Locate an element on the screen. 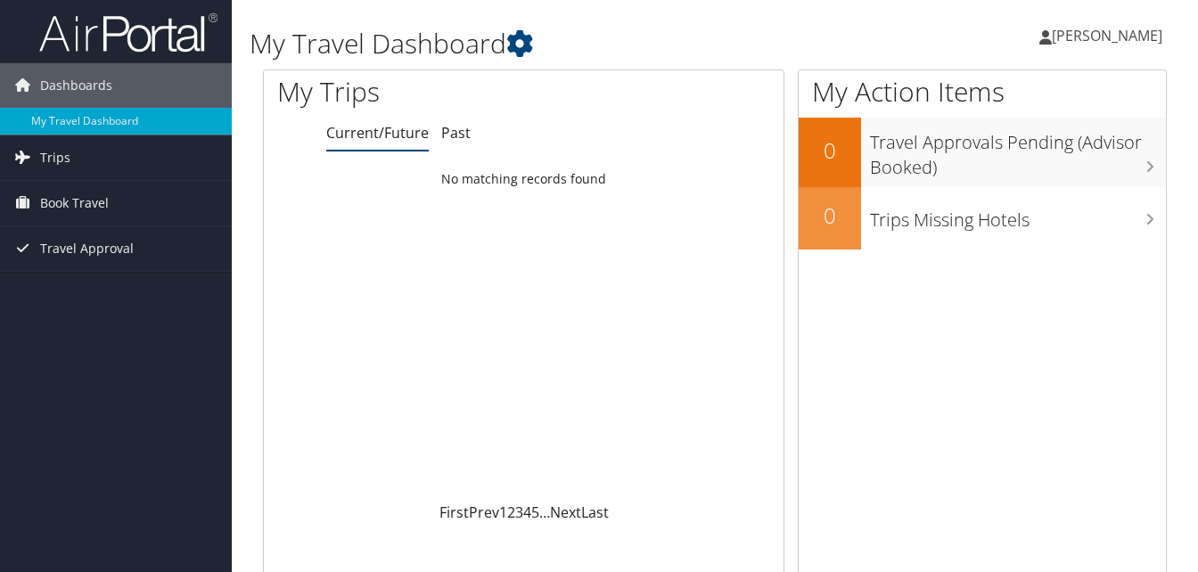 The image size is (1198, 572). h1: My Action Items is located at coordinates (982, 92).